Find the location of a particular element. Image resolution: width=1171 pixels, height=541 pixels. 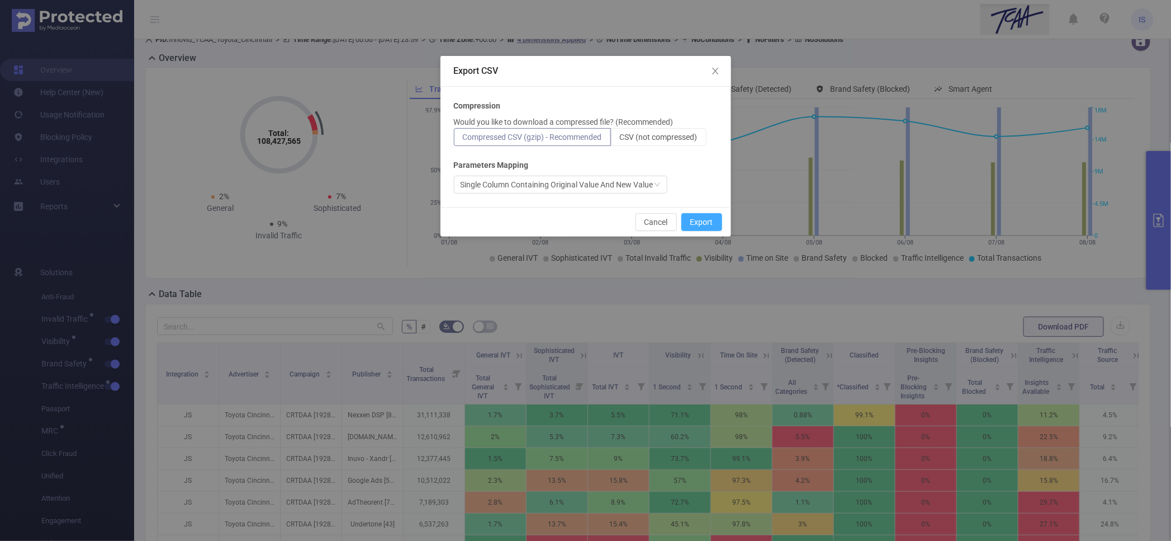

div: Single Column Containing Original Value And New Value is located at coordinates (557, 184).